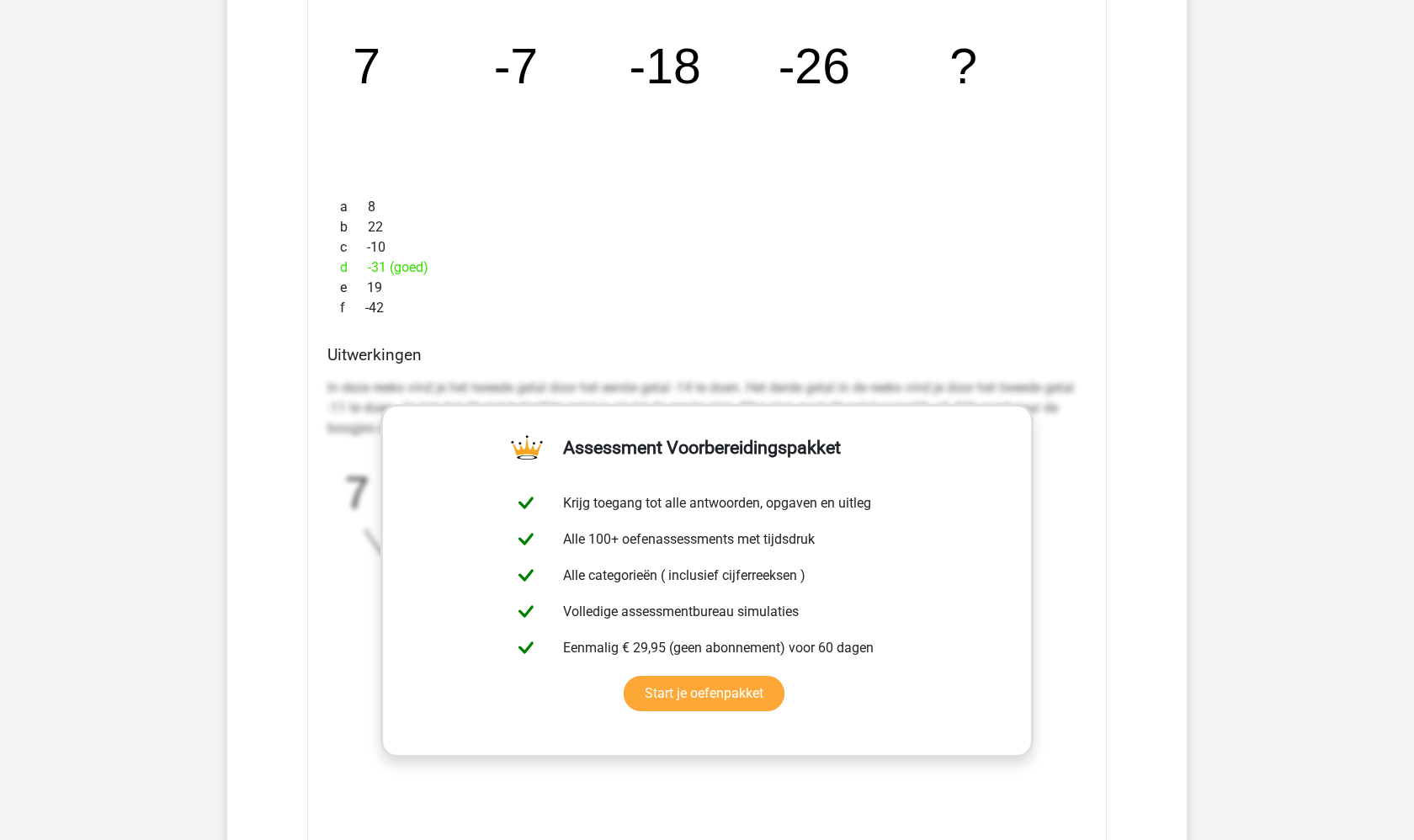 This screenshot has height=840, width=1414. What do you see at coordinates (707, 267) in the screenshot?
I see `div: -31 (goed)` at bounding box center [707, 267].